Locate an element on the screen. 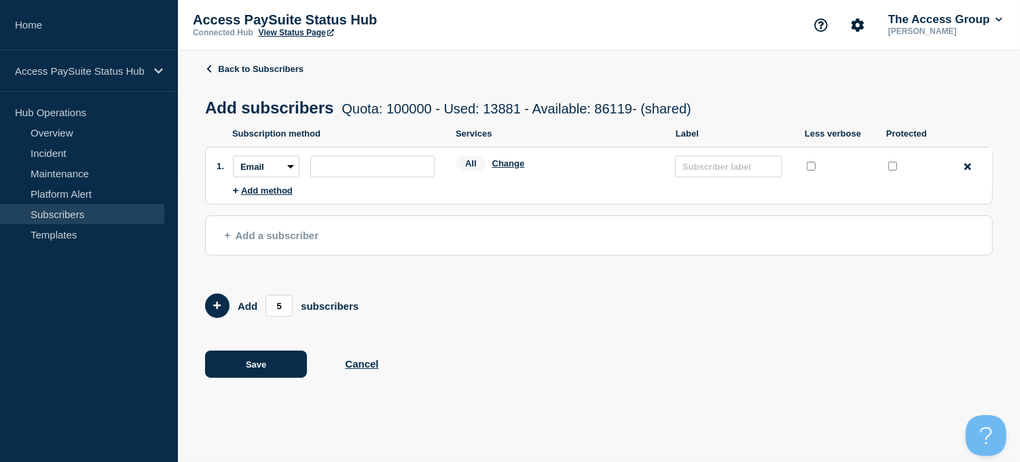 The image size is (1020, 462). input: protected checkbox is located at coordinates (892, 166).